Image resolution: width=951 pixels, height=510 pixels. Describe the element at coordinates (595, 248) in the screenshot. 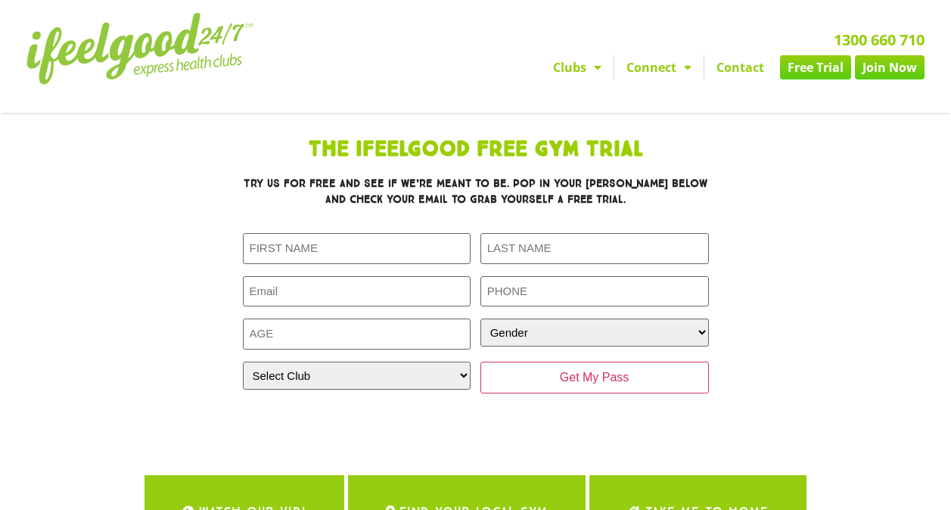

I see `input: LAST NAME` at that location.